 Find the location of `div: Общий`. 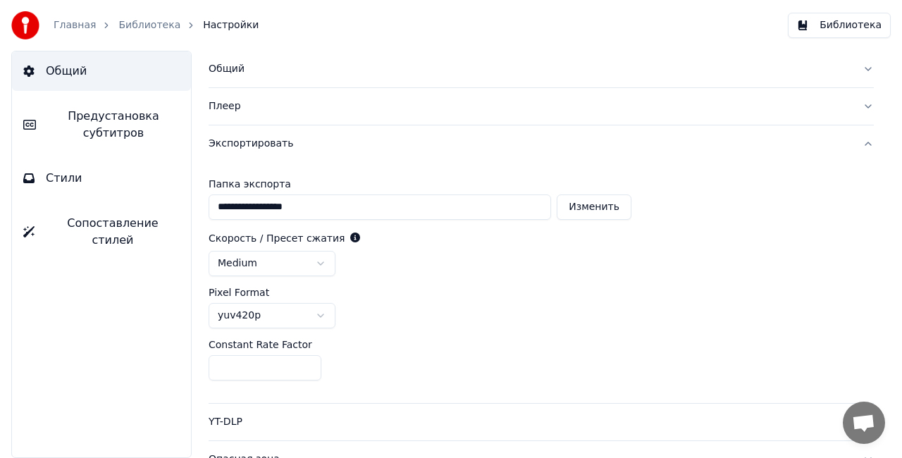

div: Общий is located at coordinates (530, 69).